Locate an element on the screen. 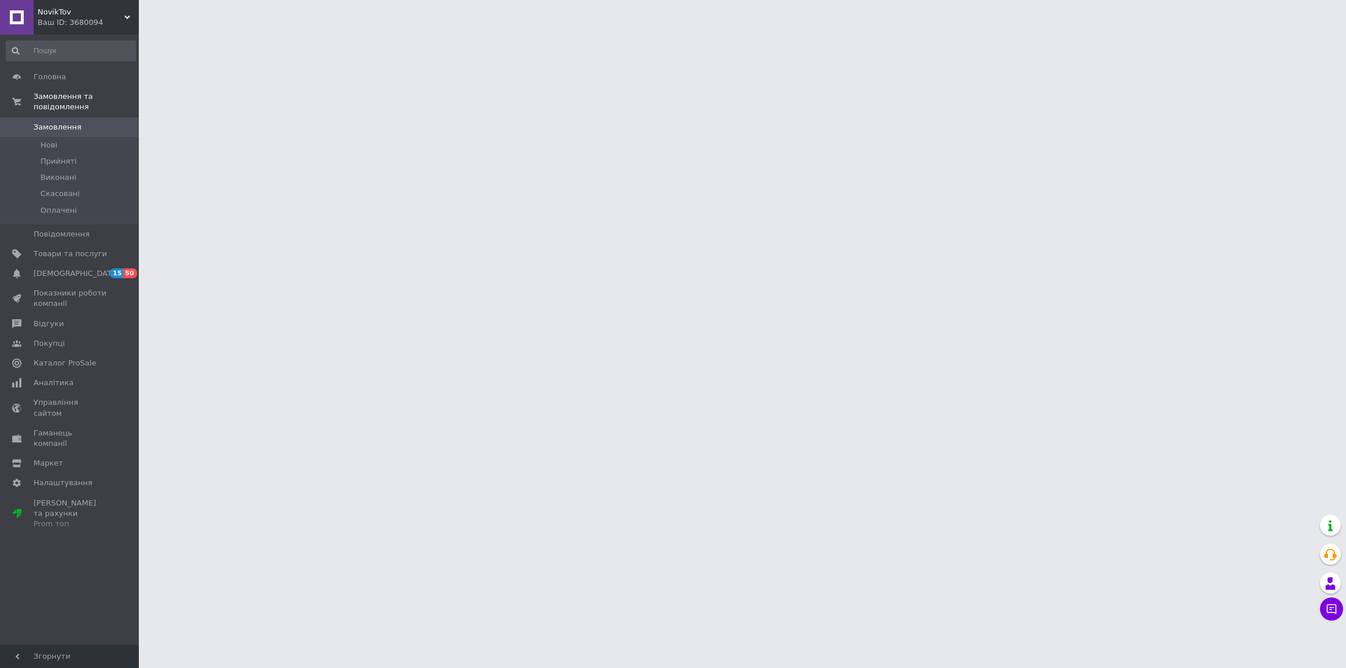 This screenshot has height=668, width=1346. input: Пошук is located at coordinates (71, 51).